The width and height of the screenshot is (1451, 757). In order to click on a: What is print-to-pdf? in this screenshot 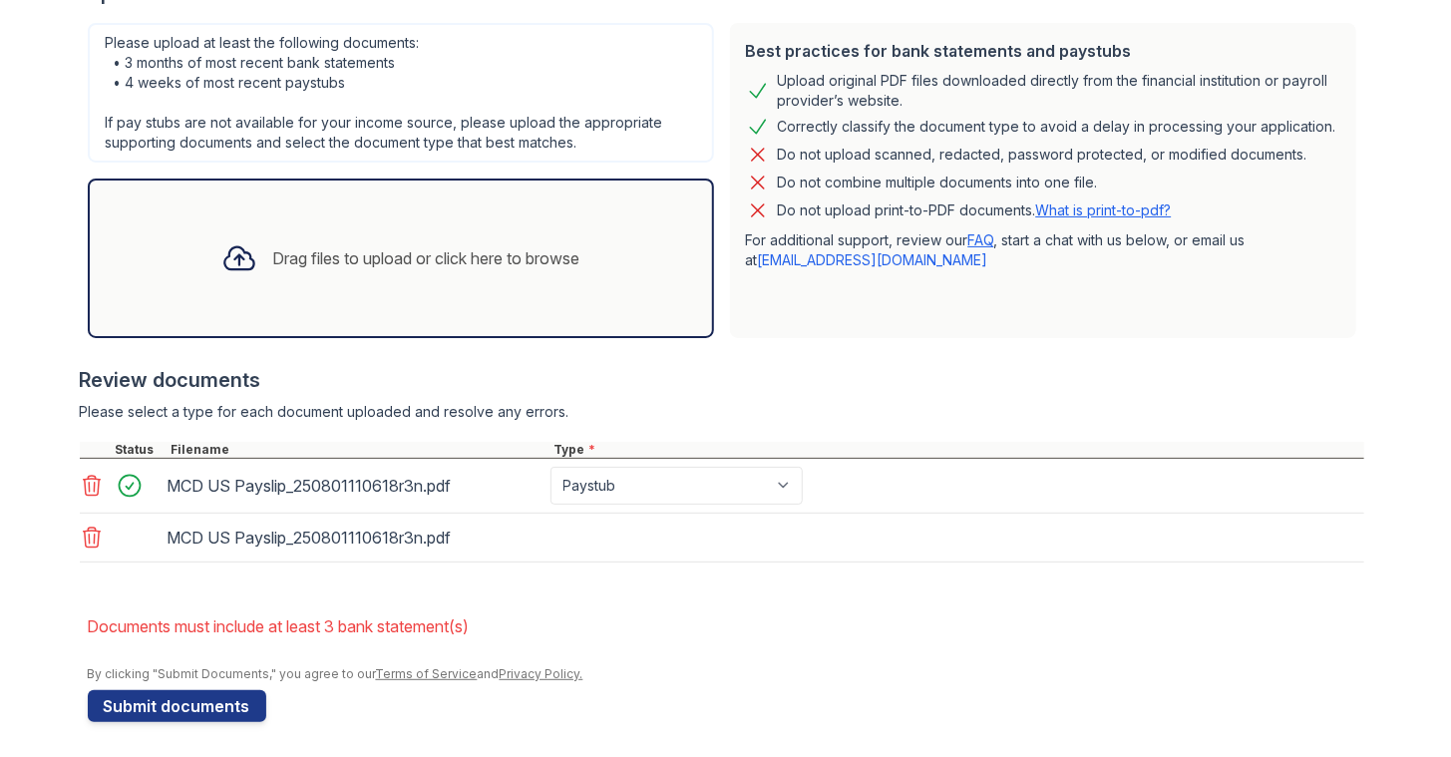, I will do `click(1104, 209)`.